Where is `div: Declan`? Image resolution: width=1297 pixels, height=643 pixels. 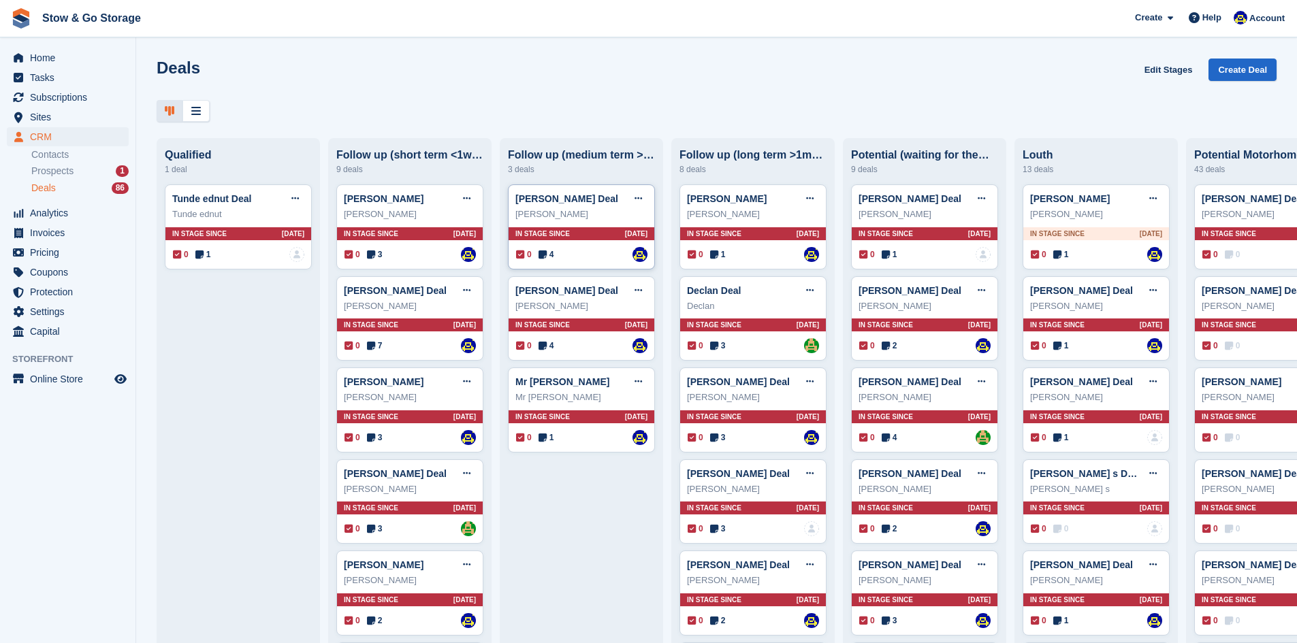
div: Declan is located at coordinates (753, 306).